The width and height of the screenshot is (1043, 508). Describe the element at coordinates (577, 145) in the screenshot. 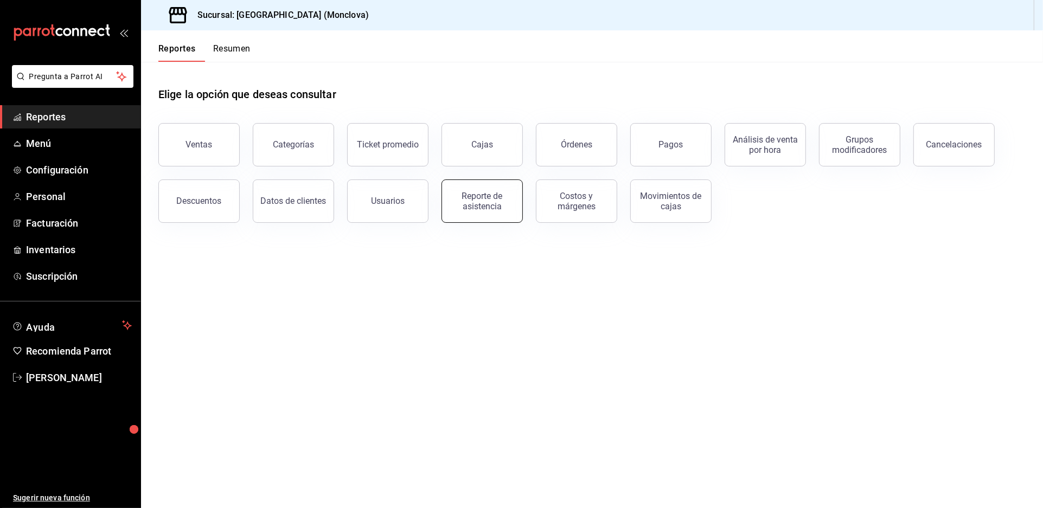

I see `button: Órdenes` at that location.